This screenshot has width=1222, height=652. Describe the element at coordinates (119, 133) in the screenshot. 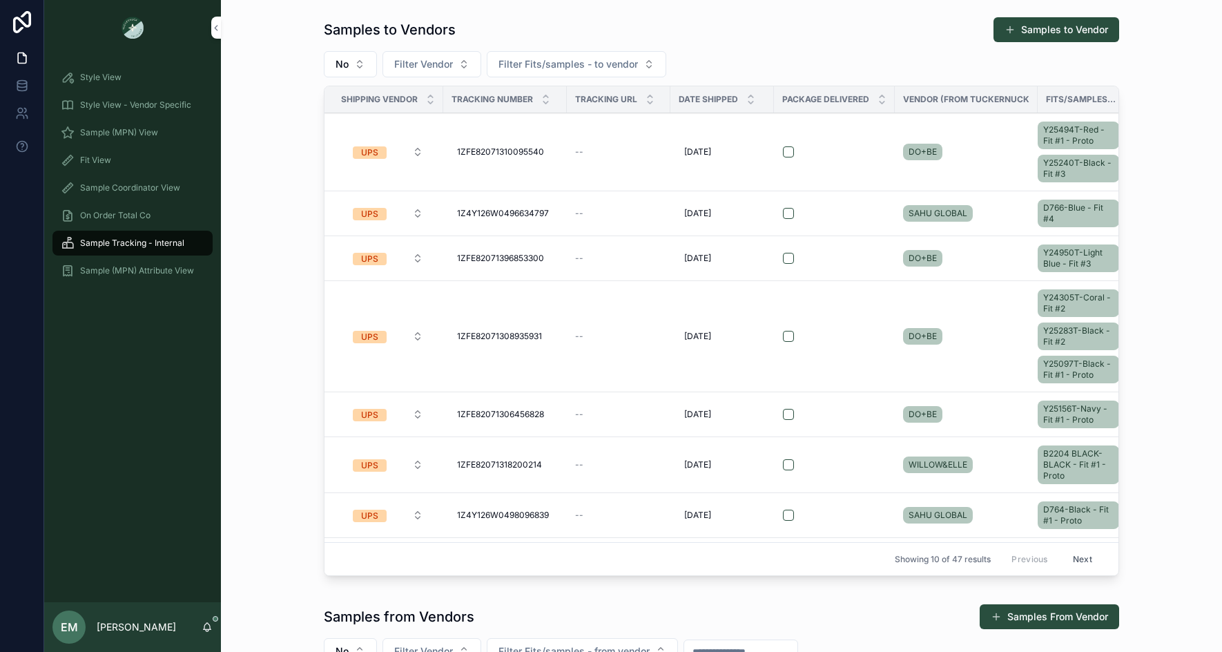

I see `span: Sample (MPN) View` at that location.